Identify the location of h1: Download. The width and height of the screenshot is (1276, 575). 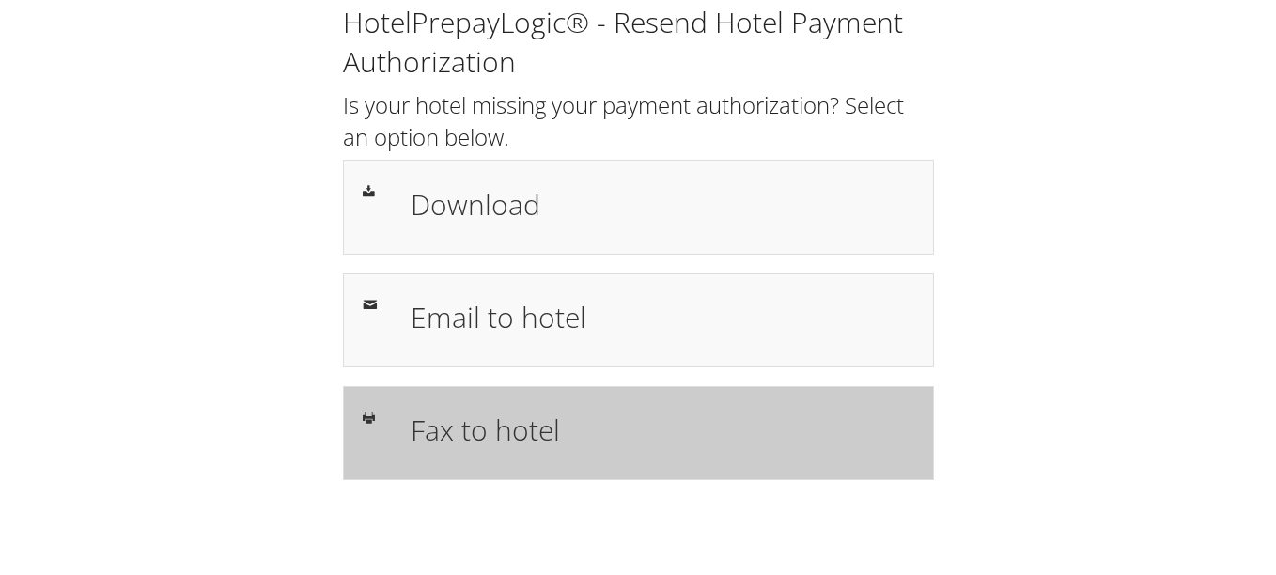
(662, 204).